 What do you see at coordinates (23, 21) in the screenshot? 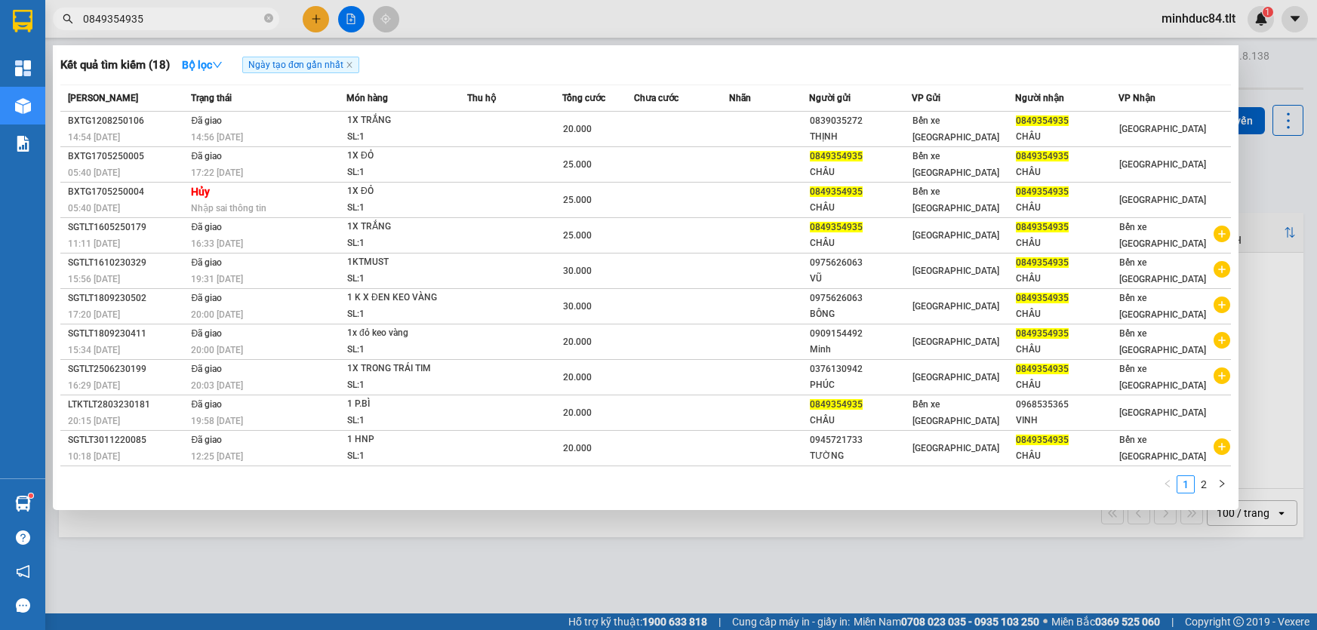
I see `img: logo-vxr` at bounding box center [23, 21].